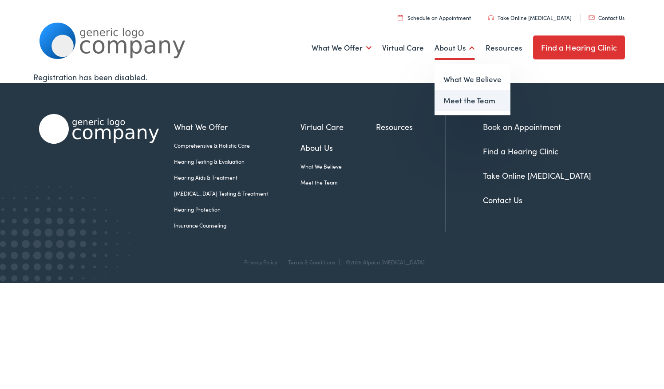  I want to click on a: Terms & Conditions, so click(312, 262).